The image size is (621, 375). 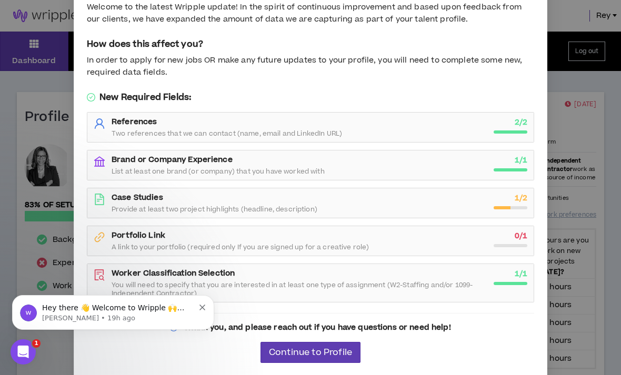 I want to click on a: Continue to Profile, so click(x=311, y=353).